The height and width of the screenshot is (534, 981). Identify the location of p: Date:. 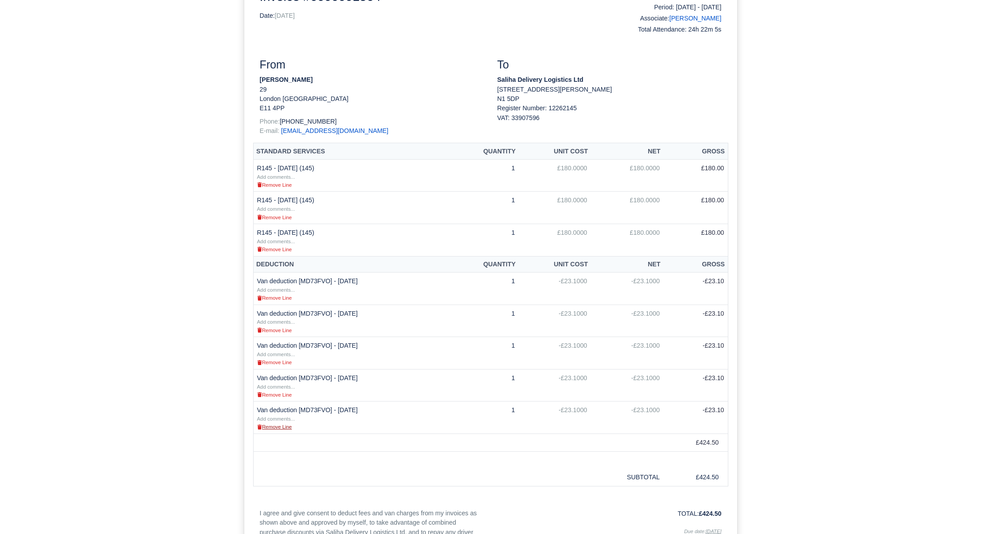
(431, 16).